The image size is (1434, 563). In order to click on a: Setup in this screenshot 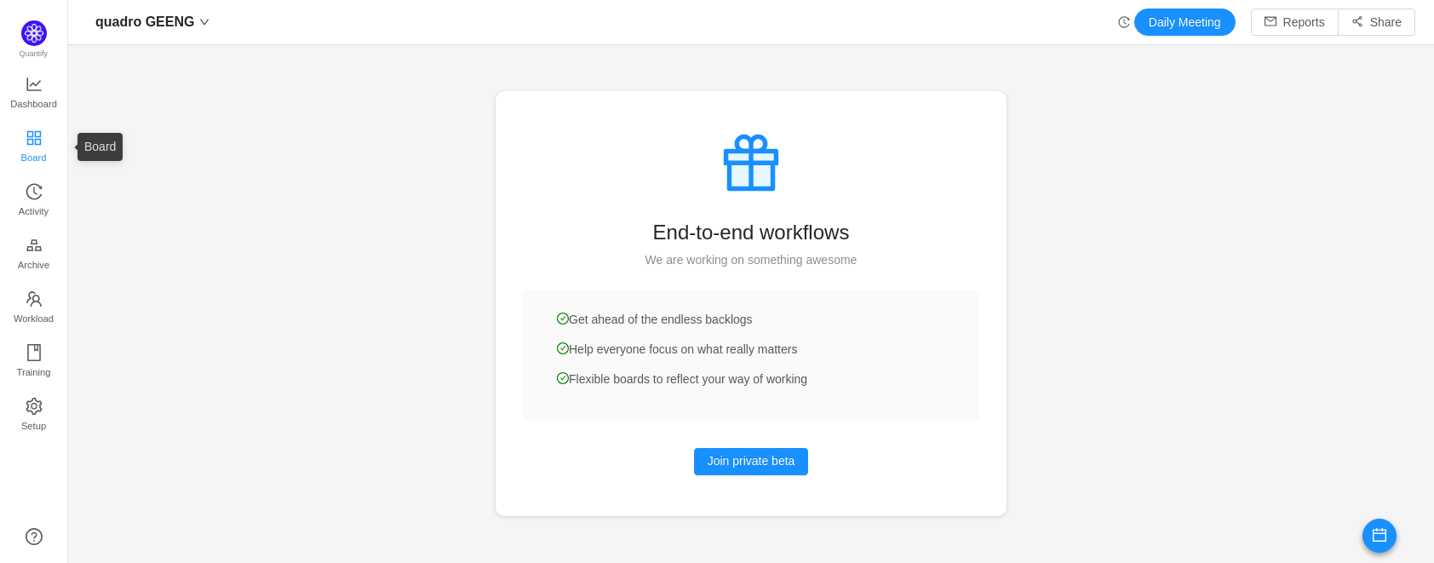, I will do `click(34, 416)`.